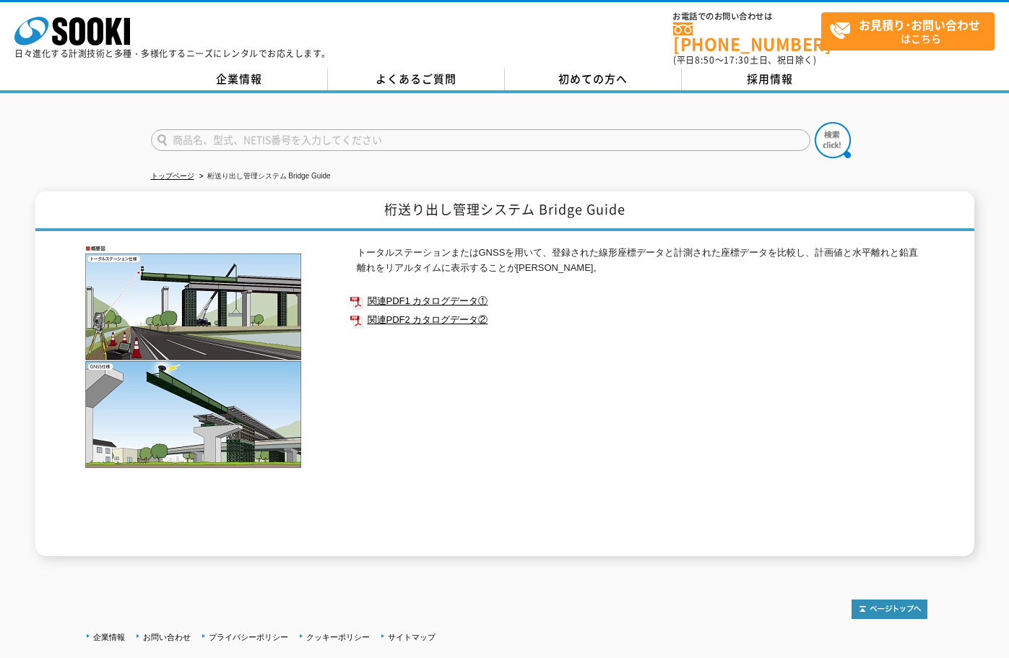 The height and width of the screenshot is (658, 1009). I want to click on a: トップページ, so click(173, 175).